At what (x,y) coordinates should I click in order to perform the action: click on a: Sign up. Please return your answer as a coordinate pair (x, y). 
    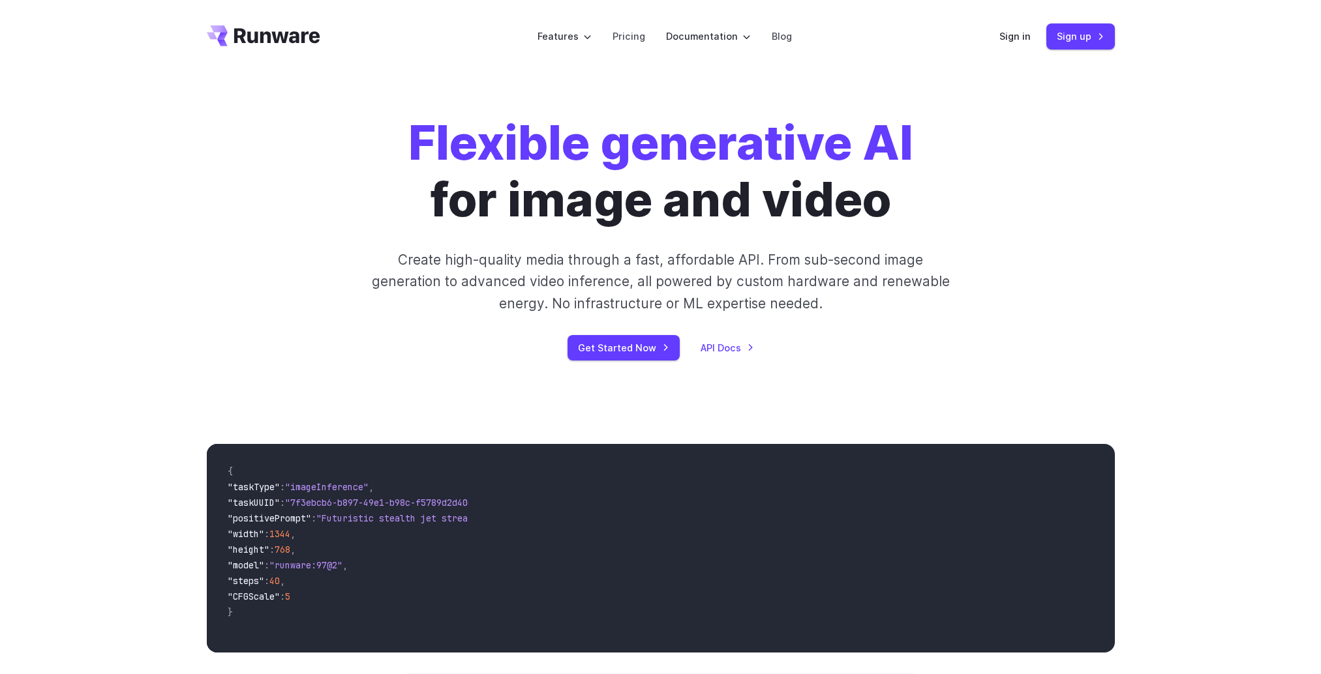
    Looking at the image, I should click on (1080, 36).